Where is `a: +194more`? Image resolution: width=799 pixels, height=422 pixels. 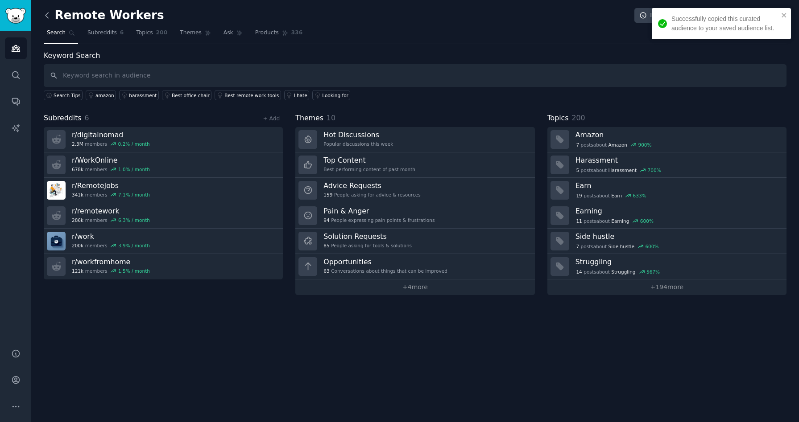 a: +194more is located at coordinates (667, 287).